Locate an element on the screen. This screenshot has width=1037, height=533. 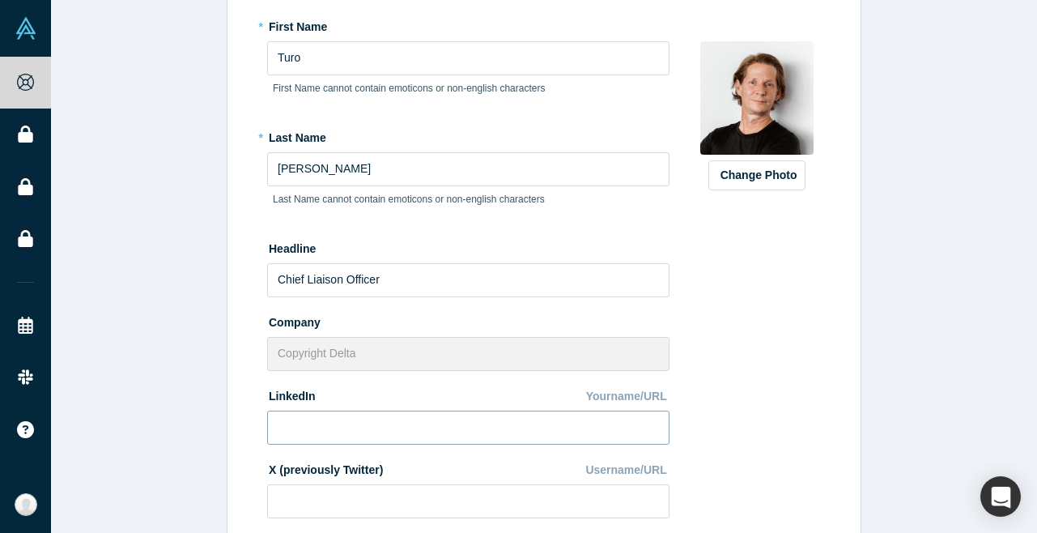
label: Last Name is located at coordinates (468, 135).